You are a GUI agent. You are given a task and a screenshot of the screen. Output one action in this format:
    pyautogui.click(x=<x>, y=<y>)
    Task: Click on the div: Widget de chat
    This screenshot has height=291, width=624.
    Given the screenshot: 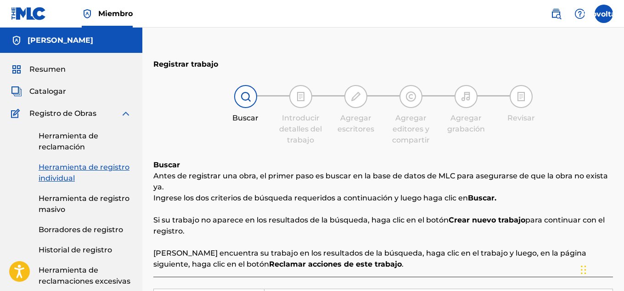 What is the action you would take?
    pyautogui.click(x=601, y=269)
    